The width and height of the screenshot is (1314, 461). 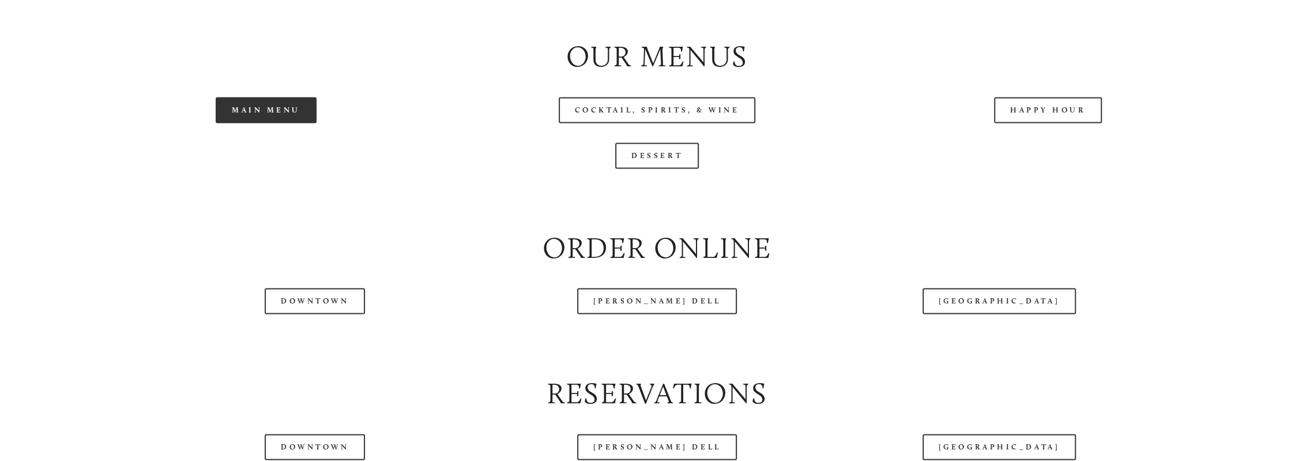 I want to click on h2: Reservations, so click(x=658, y=393).